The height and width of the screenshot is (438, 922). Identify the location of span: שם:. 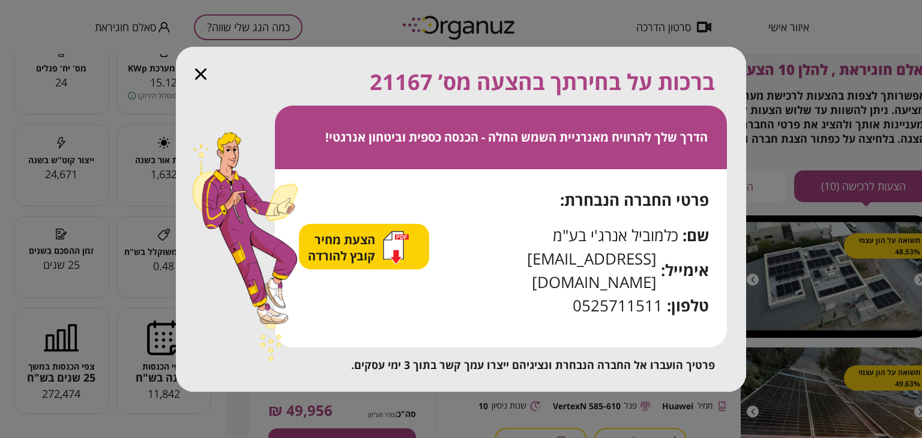
(696, 235).